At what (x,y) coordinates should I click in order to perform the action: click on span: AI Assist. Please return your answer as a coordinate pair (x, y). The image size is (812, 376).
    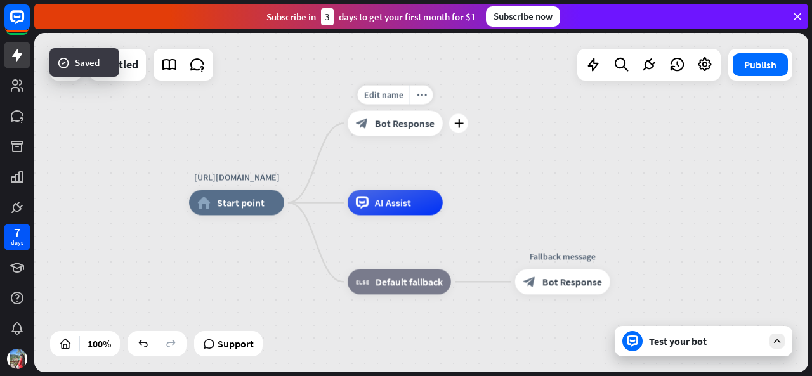
    Looking at the image, I should click on (393, 202).